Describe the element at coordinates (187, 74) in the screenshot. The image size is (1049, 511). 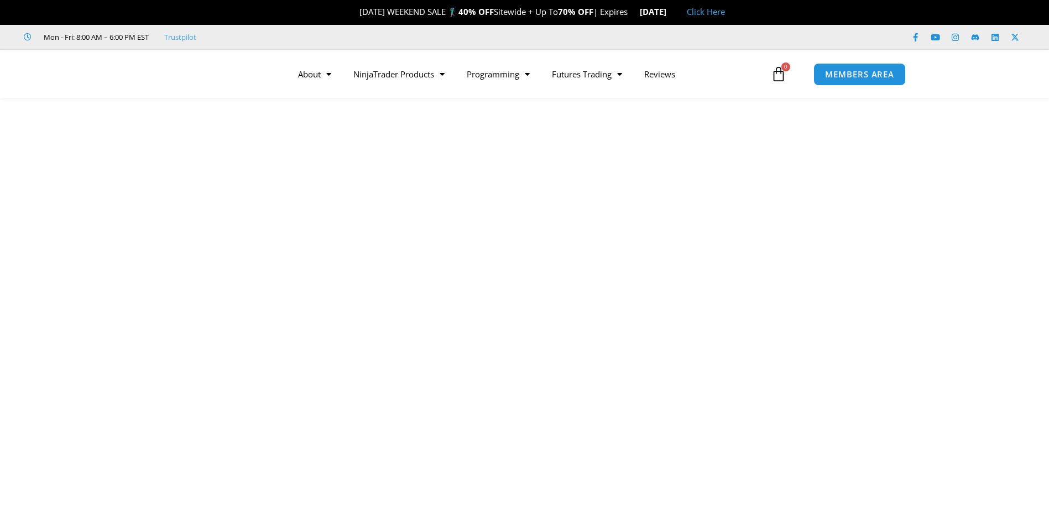
I see `img: LogoAI | Affordable Indicators – NinjaTrader` at that location.